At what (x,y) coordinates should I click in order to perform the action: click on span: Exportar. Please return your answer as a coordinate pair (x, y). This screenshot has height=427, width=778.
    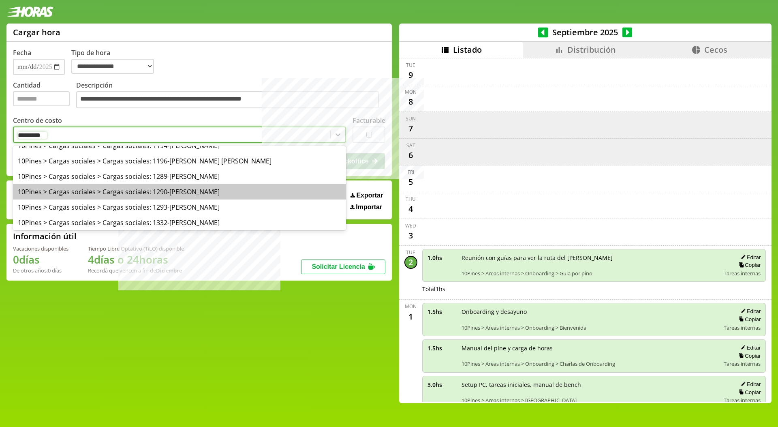
    Looking at the image, I should click on (370, 195).